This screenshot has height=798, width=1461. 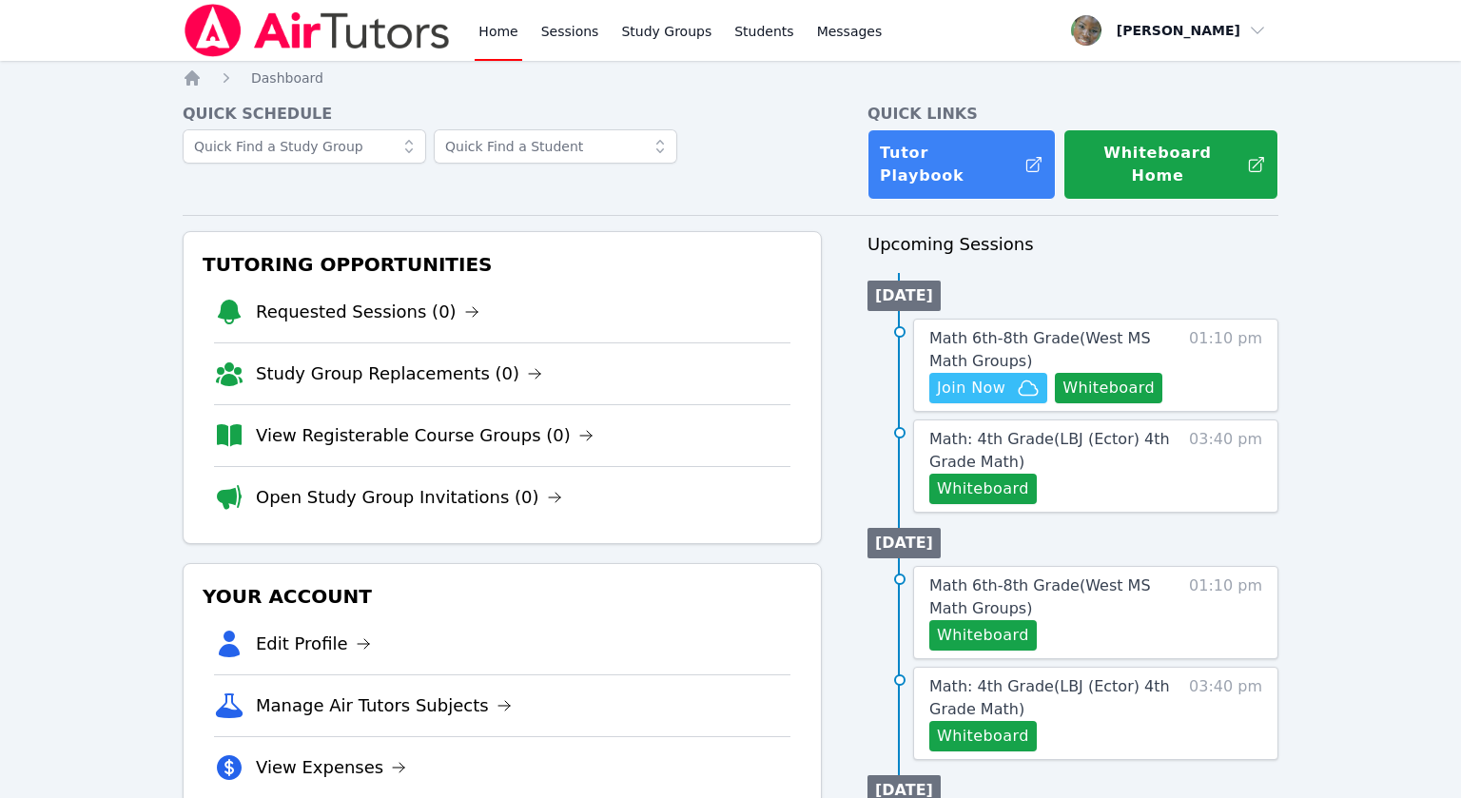 What do you see at coordinates (555, 146) in the screenshot?
I see `input: Quick Find a Student` at bounding box center [555, 146].